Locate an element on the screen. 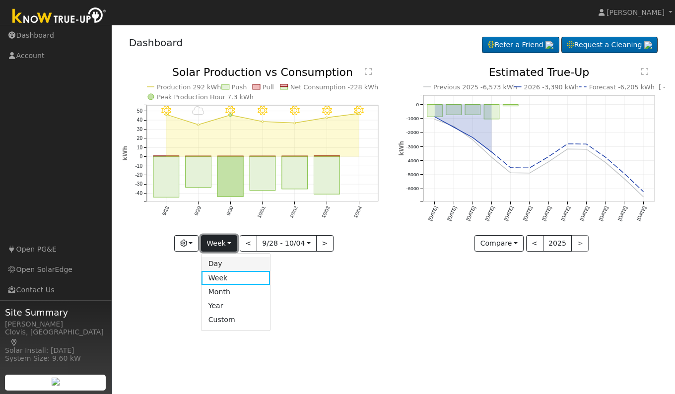  a: Request a Cleaning is located at coordinates (609, 45).